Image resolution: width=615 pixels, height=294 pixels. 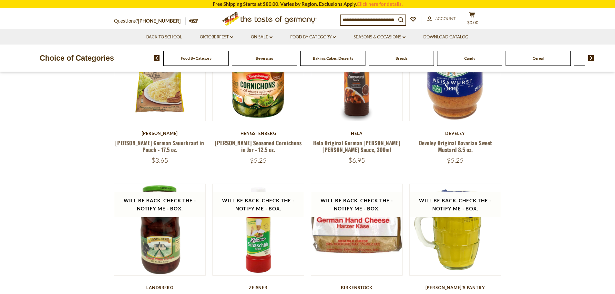 I want to click on span: Beverages, so click(x=264, y=58).